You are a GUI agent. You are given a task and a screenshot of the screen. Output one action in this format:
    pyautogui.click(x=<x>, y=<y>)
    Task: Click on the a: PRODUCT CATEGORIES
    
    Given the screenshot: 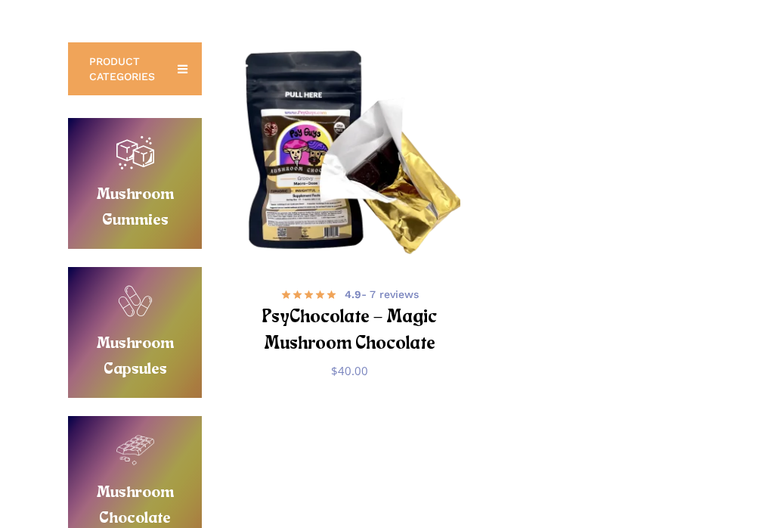 What is the action you would take?
    pyautogui.click(x=135, y=69)
    